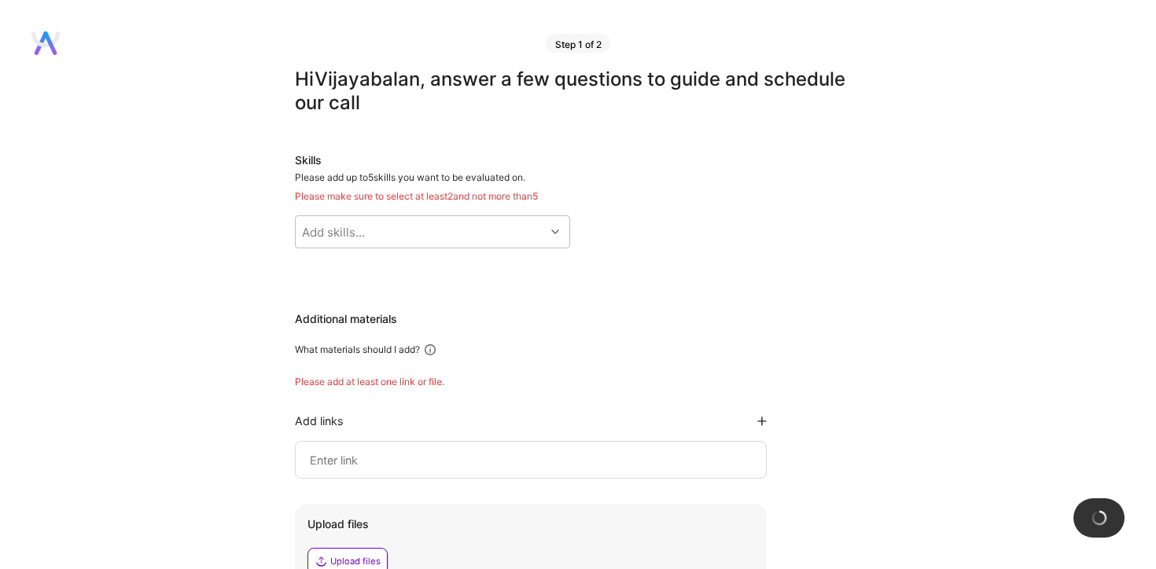  I want to click on div: Please add at least one link or file., so click(570, 382).